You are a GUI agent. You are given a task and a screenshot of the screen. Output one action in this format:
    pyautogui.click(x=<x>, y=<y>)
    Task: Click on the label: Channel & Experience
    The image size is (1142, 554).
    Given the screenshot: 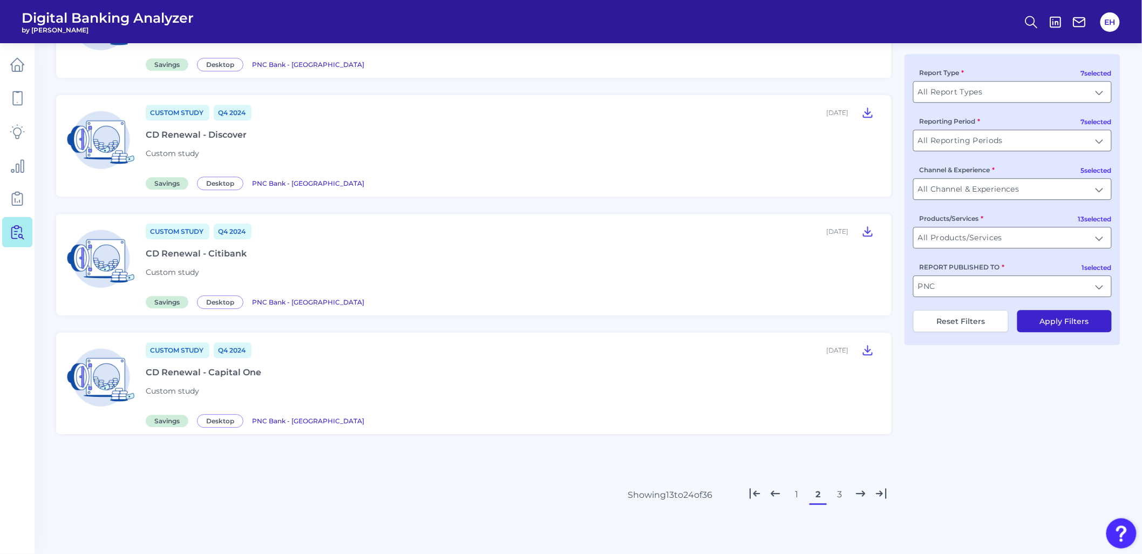 What is the action you would take?
    pyautogui.click(x=958, y=170)
    